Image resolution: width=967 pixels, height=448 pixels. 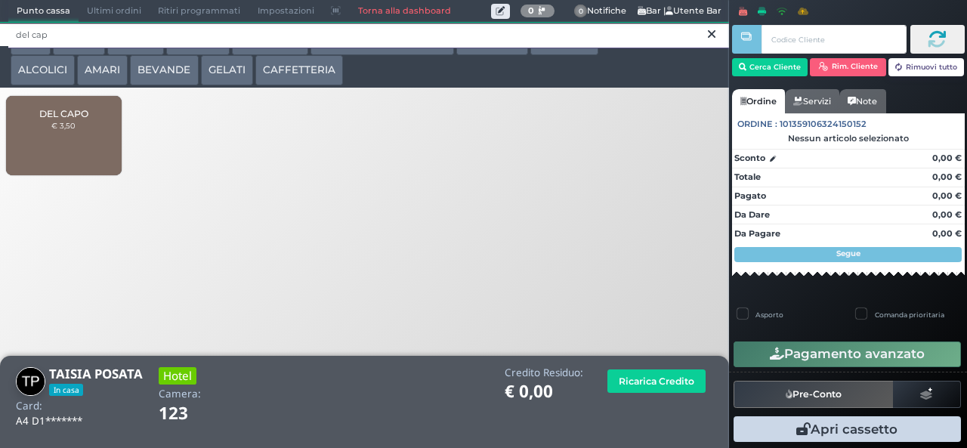 I want to click on a: Torna alla dashboard, so click(x=403, y=11).